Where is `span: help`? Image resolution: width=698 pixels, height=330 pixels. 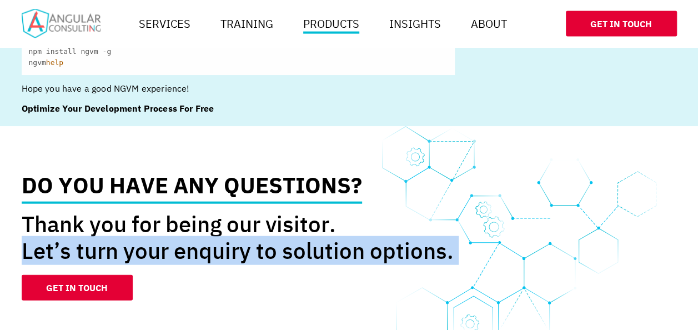 span: help is located at coordinates (54, 62).